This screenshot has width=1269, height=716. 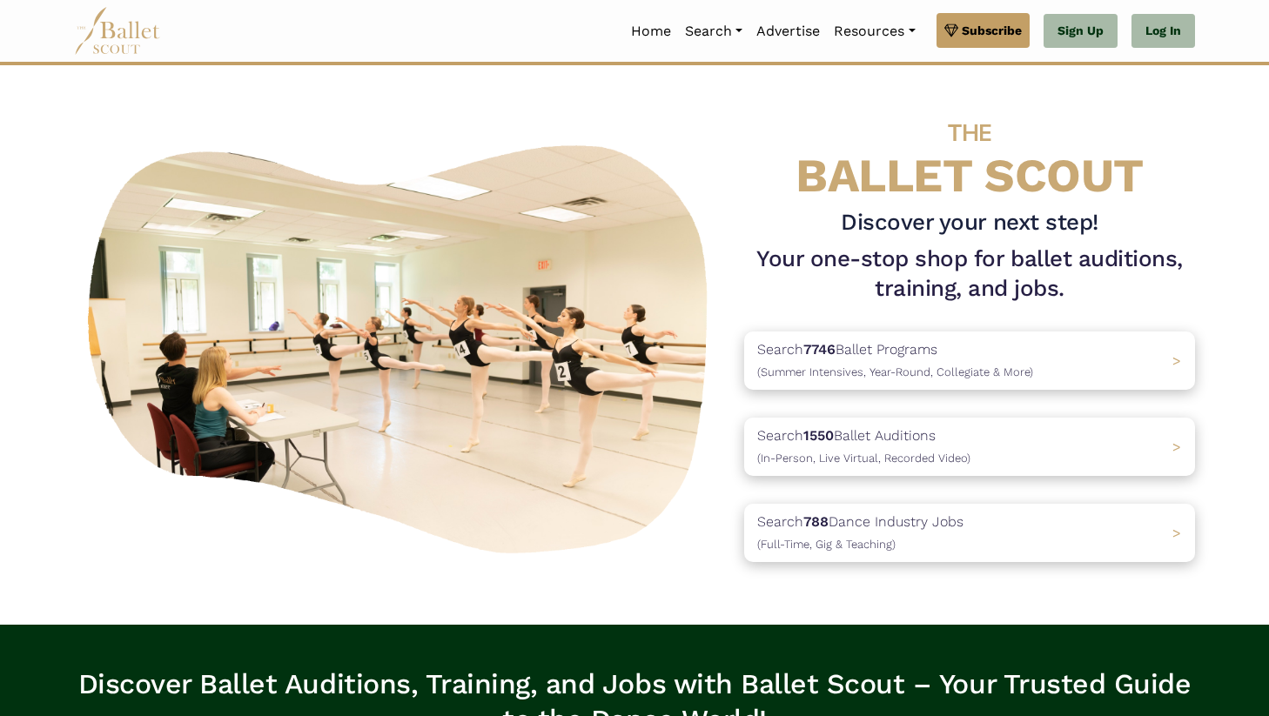 I want to click on b: 7746, so click(x=819, y=349).